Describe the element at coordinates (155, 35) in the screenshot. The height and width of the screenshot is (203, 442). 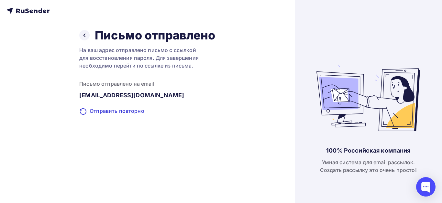
I see `h1: Письмо отправлено` at that location.